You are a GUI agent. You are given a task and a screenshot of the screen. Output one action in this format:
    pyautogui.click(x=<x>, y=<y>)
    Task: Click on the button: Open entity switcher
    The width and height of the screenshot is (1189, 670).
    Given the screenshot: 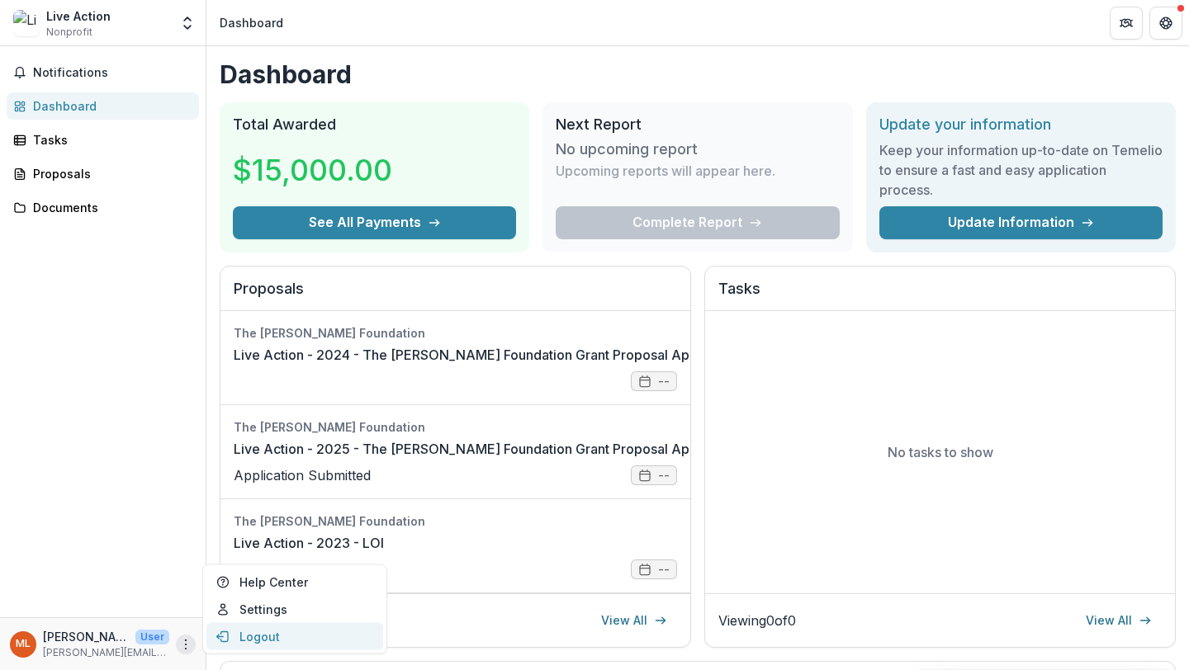 What is the action you would take?
    pyautogui.click(x=187, y=23)
    